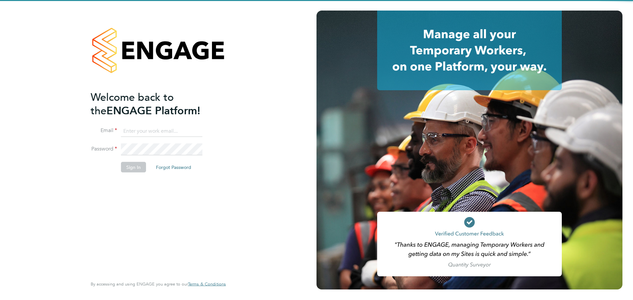 The image size is (633, 300). Describe the element at coordinates (132, 104) in the screenshot. I see `span: Welcome back to the` at that location.